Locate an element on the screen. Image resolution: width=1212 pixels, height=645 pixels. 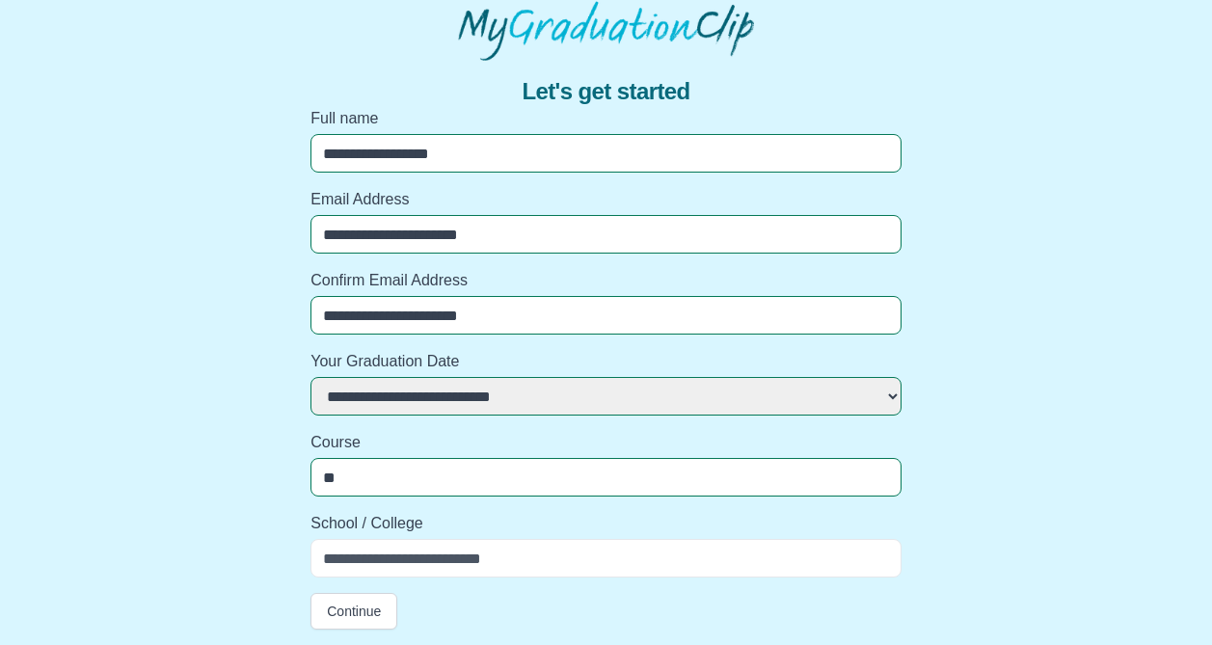
label: Course is located at coordinates (606, 443).